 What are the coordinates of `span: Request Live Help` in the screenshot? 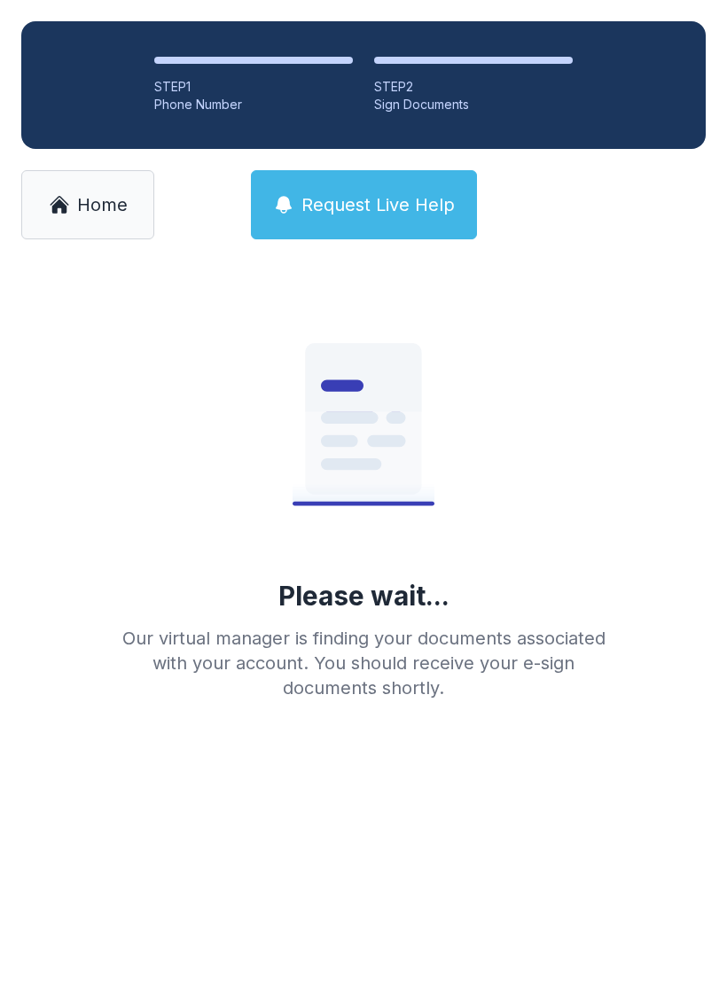 It's located at (378, 205).